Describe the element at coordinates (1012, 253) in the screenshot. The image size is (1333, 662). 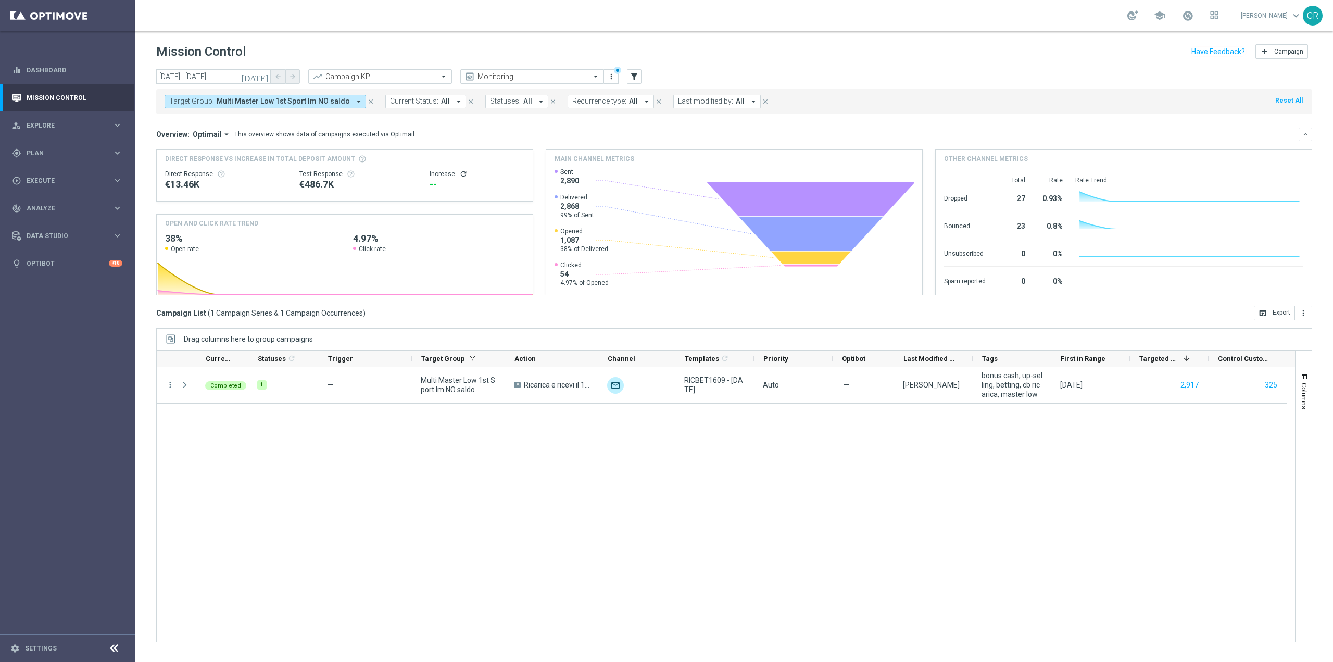
I see `div: 0` at that location.